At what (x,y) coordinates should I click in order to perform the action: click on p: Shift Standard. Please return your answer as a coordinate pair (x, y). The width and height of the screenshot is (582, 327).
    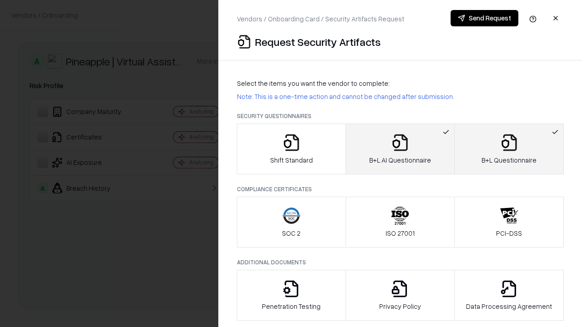
    Looking at the image, I should click on (291, 160).